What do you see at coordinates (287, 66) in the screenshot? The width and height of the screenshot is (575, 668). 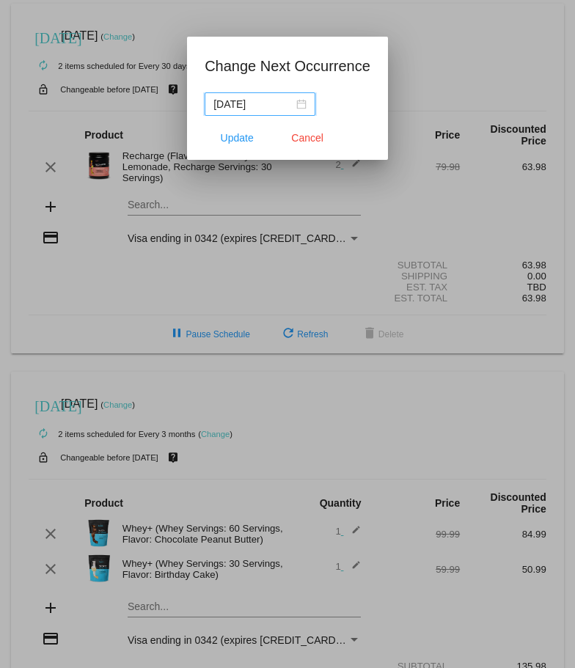 I see `h1: Change Next Occurrence` at bounding box center [287, 66].